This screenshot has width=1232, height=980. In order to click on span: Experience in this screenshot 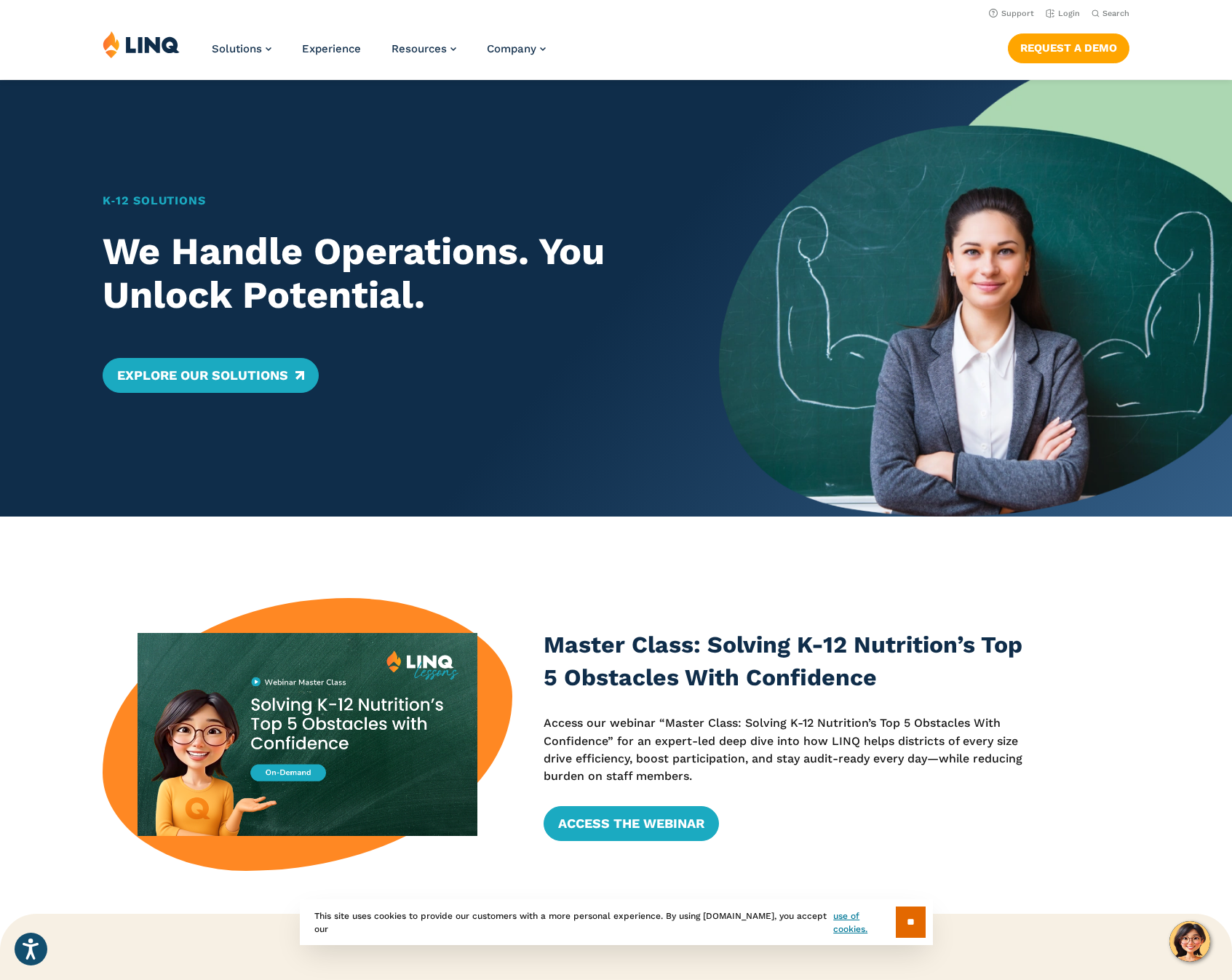, I will do `click(331, 49)`.